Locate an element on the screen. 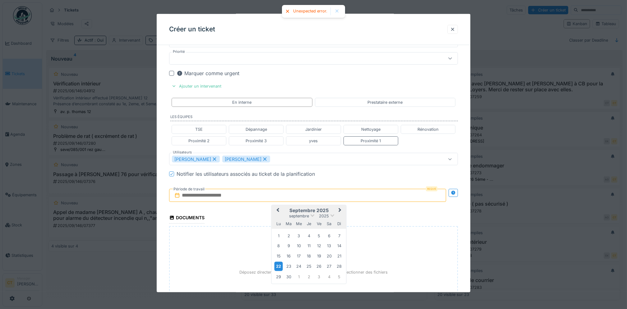 The height and width of the screenshot is (309, 627). div: Choose dimanche 7 septembre 2025 is located at coordinates (339, 236).